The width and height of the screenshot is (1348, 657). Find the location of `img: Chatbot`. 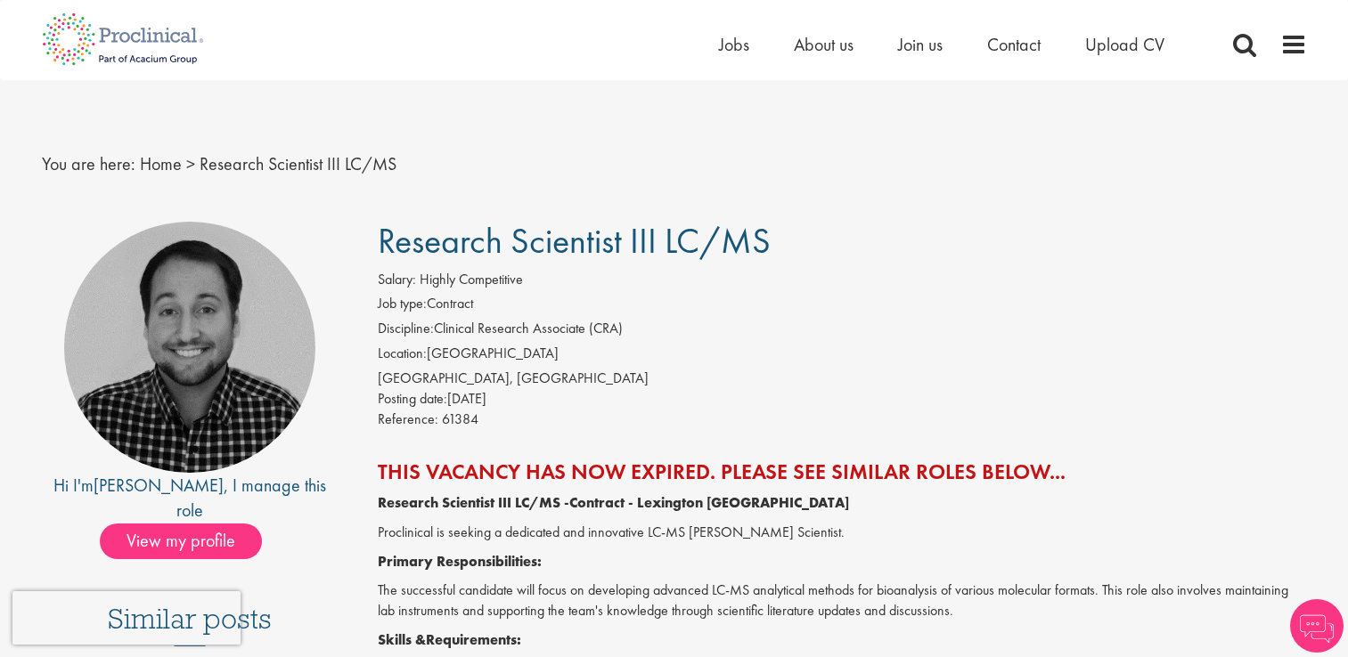

img: Chatbot is located at coordinates (1317, 626).